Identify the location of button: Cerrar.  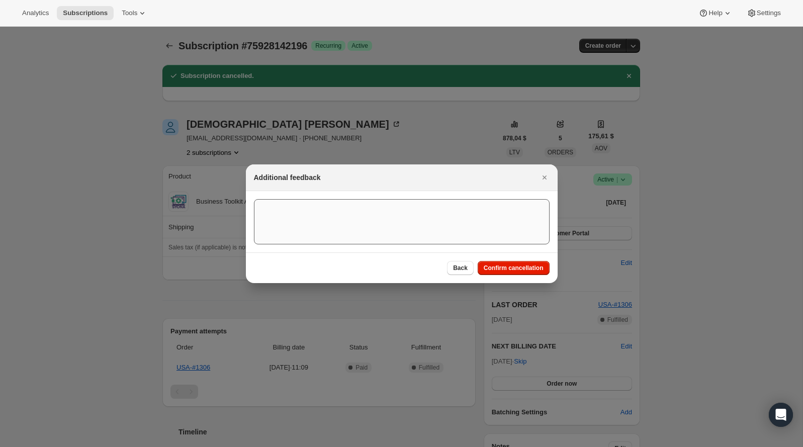
(545, 178).